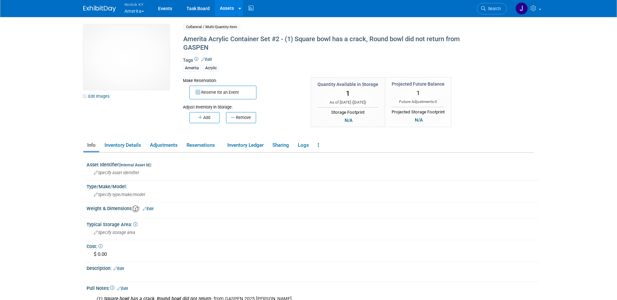 The image size is (617, 300). What do you see at coordinates (192, 68) in the screenshot?
I see `div: Amerita` at bounding box center [192, 68].